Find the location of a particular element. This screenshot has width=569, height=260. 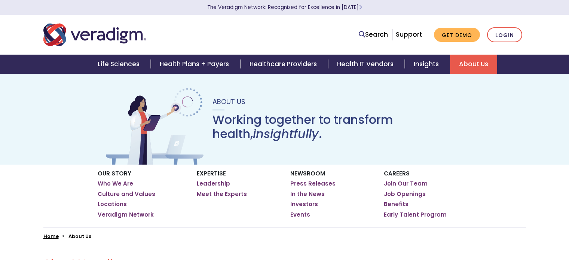

a: Veradigm logo is located at coordinates (95, 35).